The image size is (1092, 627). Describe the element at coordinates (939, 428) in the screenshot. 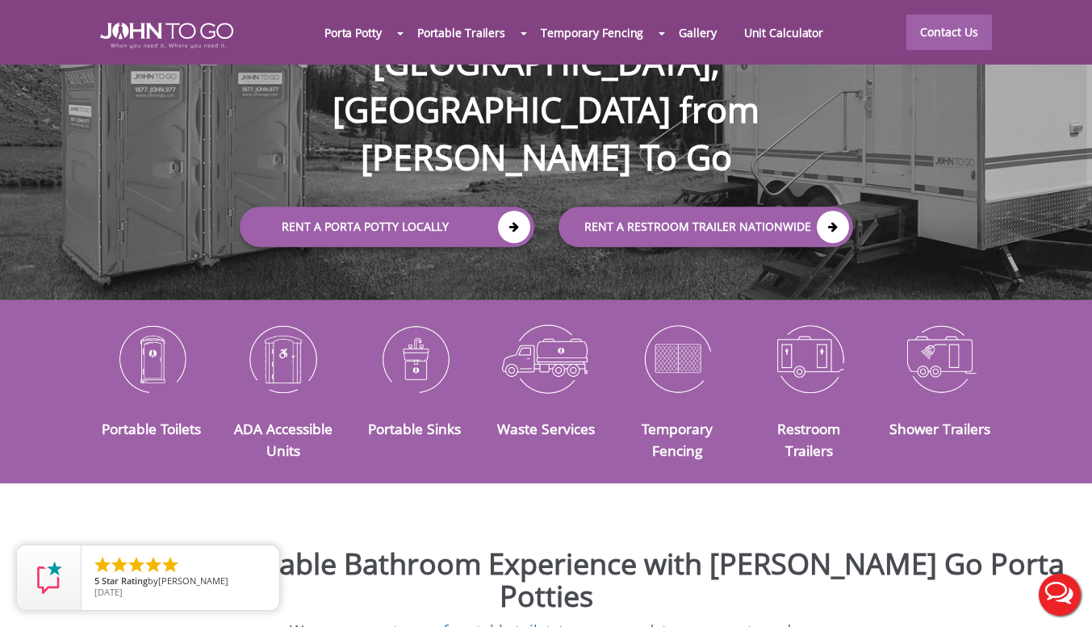

I see `a: Shower Trailers` at that location.